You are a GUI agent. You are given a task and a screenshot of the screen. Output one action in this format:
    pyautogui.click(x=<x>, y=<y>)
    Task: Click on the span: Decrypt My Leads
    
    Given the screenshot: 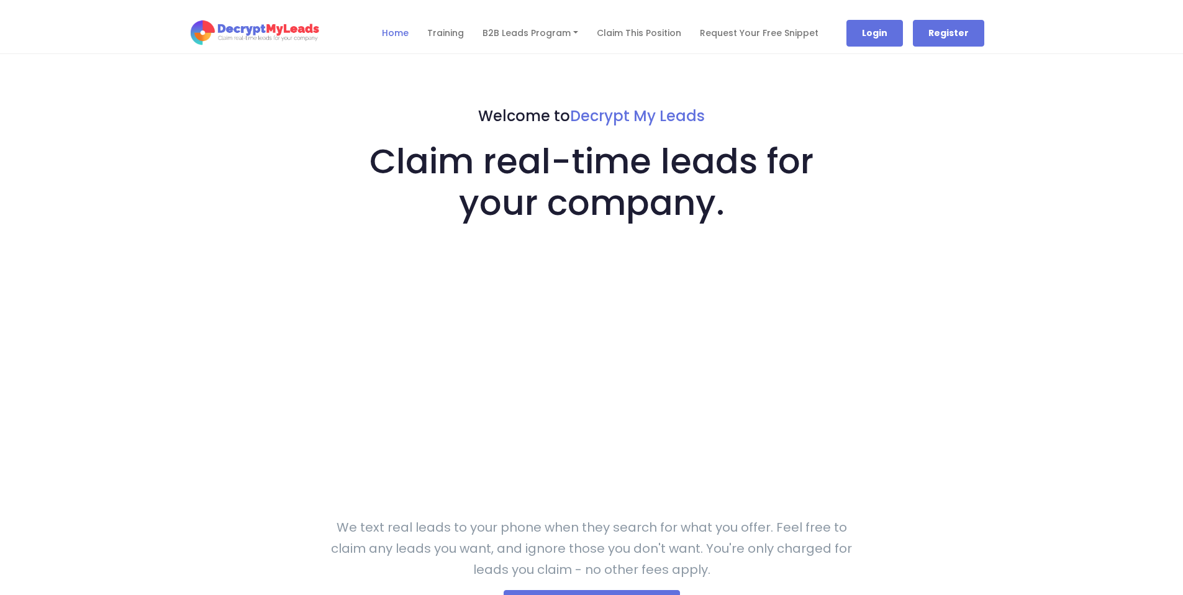 What is the action you would take?
    pyautogui.click(x=637, y=115)
    